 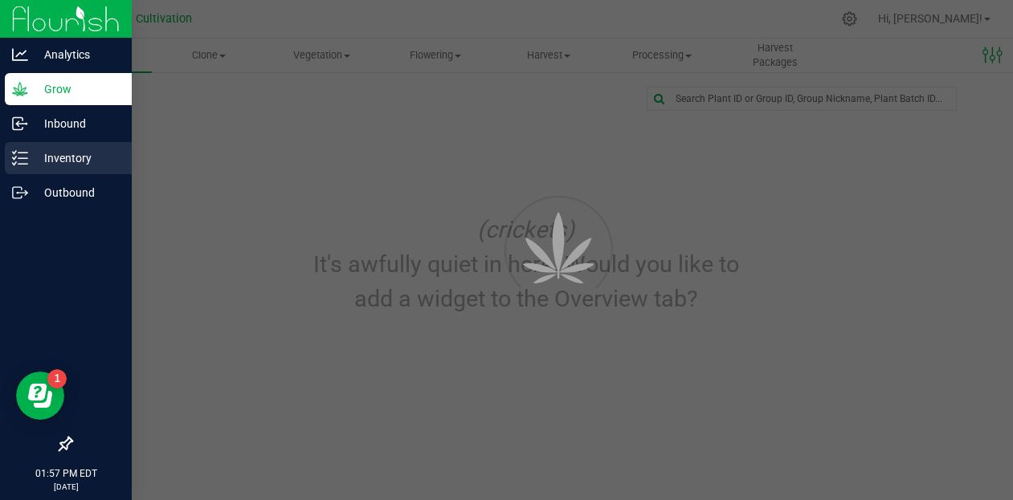 What do you see at coordinates (76, 89) in the screenshot?
I see `p: Grow` at bounding box center [76, 89].